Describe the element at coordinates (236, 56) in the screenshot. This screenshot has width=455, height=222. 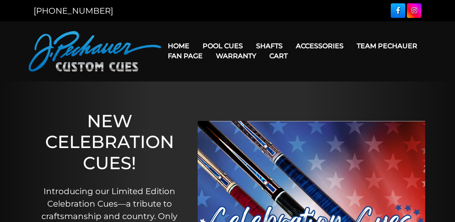
I see `a: Warranty` at that location.